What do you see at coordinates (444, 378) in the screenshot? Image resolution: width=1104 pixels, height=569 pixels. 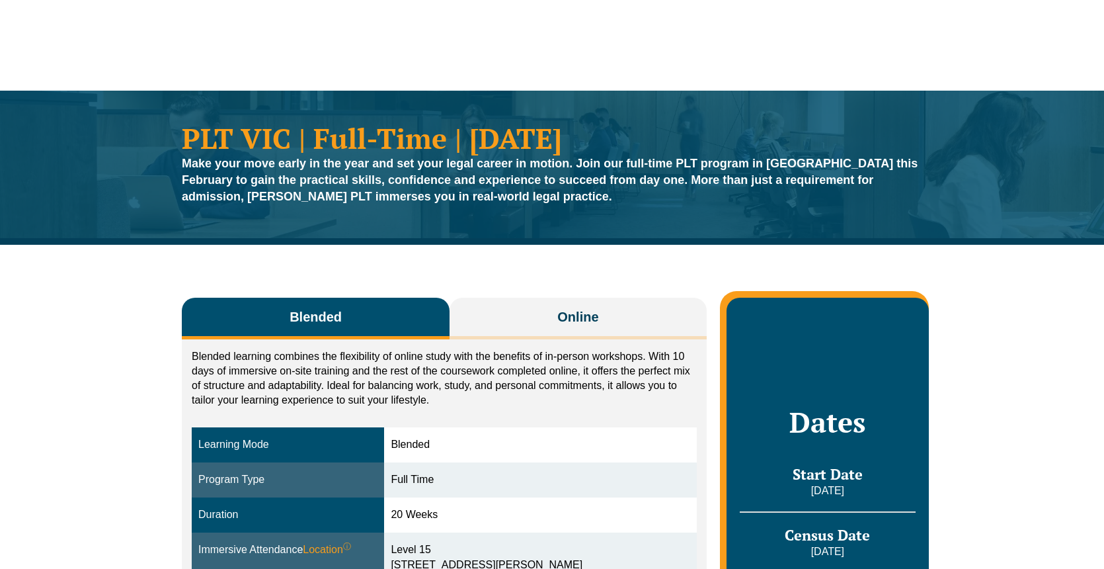 I see `p: Blended learning combines the flexibility of online study with the benefits of in-person workshop...` at bounding box center [444, 378].